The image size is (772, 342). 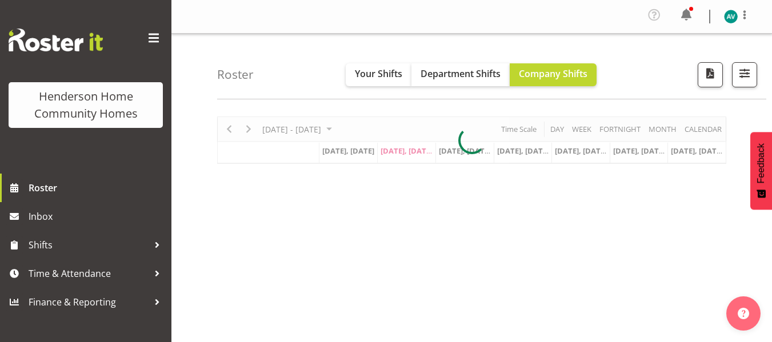 I want to click on span: Company Shifts, so click(x=553, y=74).